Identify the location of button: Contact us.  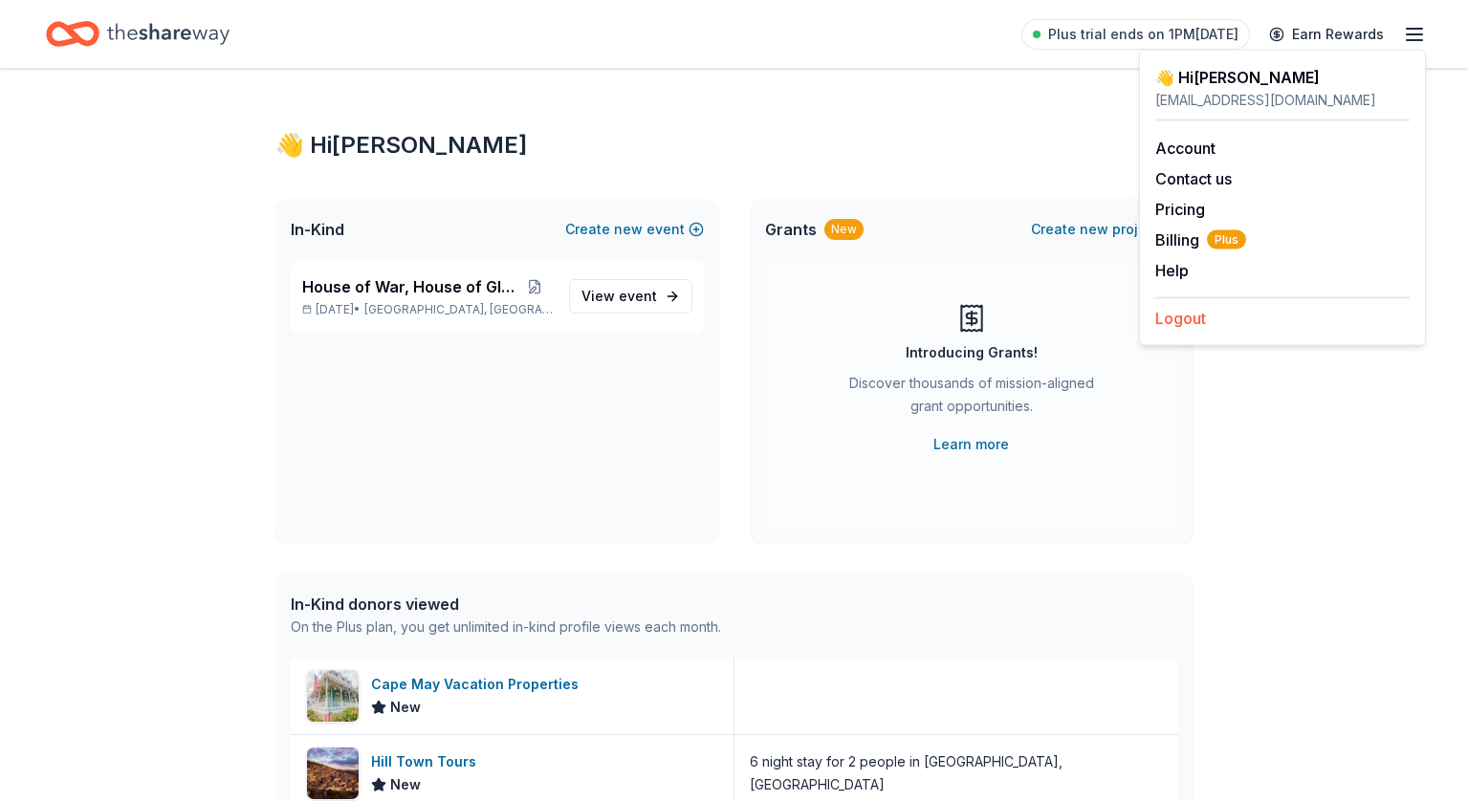
(1193, 179).